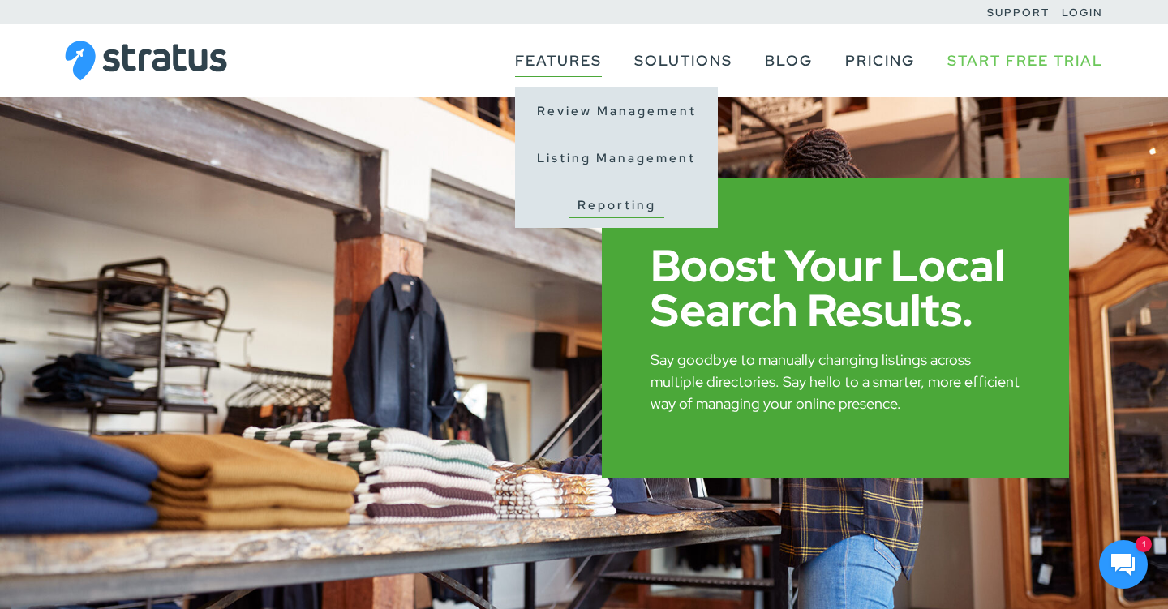  I want to click on a: Pricing, so click(880, 61).